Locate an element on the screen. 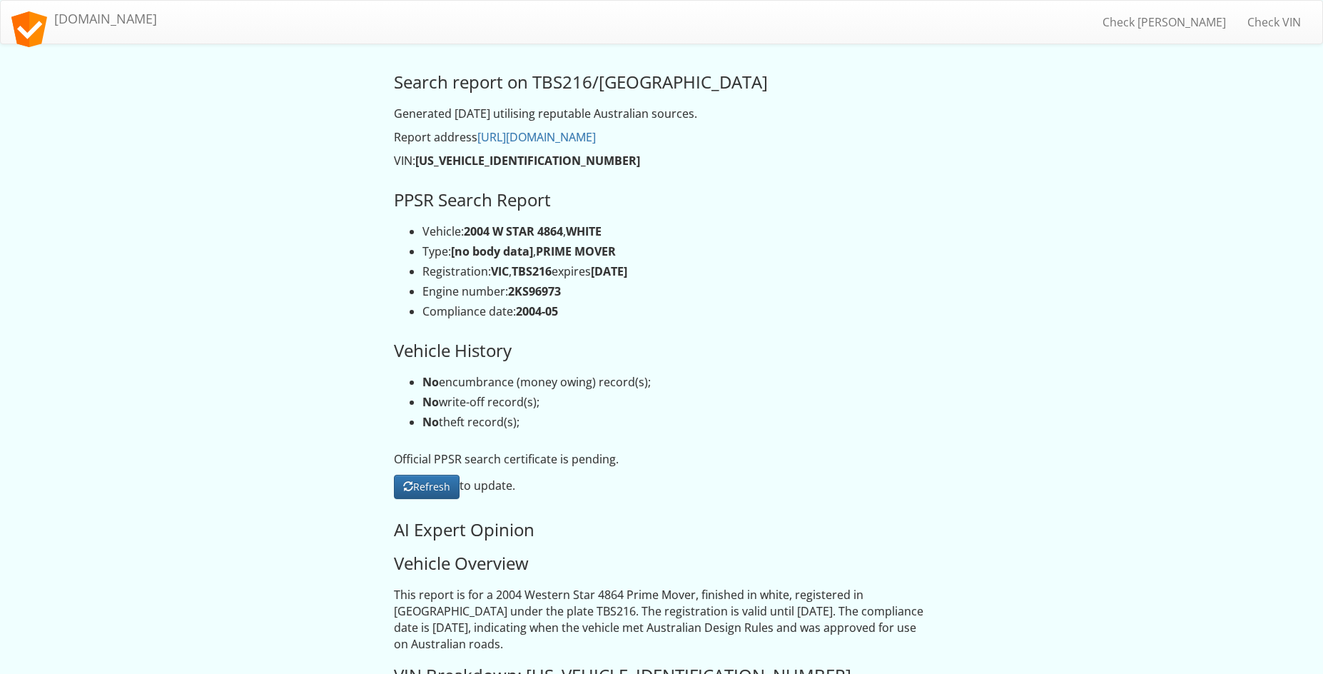 Image resolution: width=1323 pixels, height=674 pixels. strong: WHITE is located at coordinates (584, 231).